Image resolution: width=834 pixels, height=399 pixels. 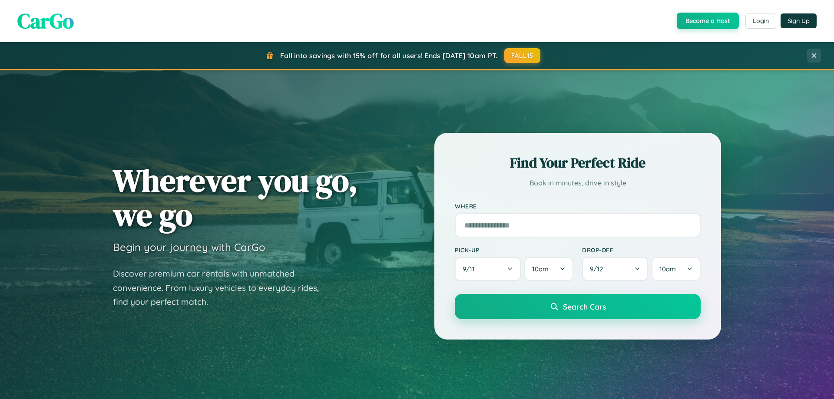 What do you see at coordinates (708, 21) in the screenshot?
I see `button: Become a Host` at bounding box center [708, 21].